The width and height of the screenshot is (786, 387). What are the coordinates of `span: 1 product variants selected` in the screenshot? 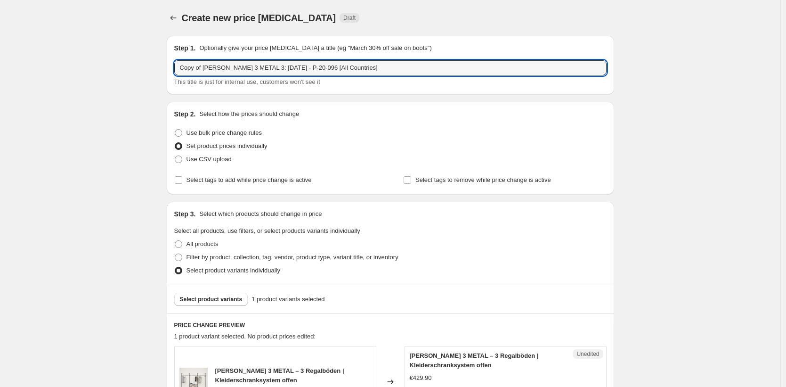 It's located at (288, 299).